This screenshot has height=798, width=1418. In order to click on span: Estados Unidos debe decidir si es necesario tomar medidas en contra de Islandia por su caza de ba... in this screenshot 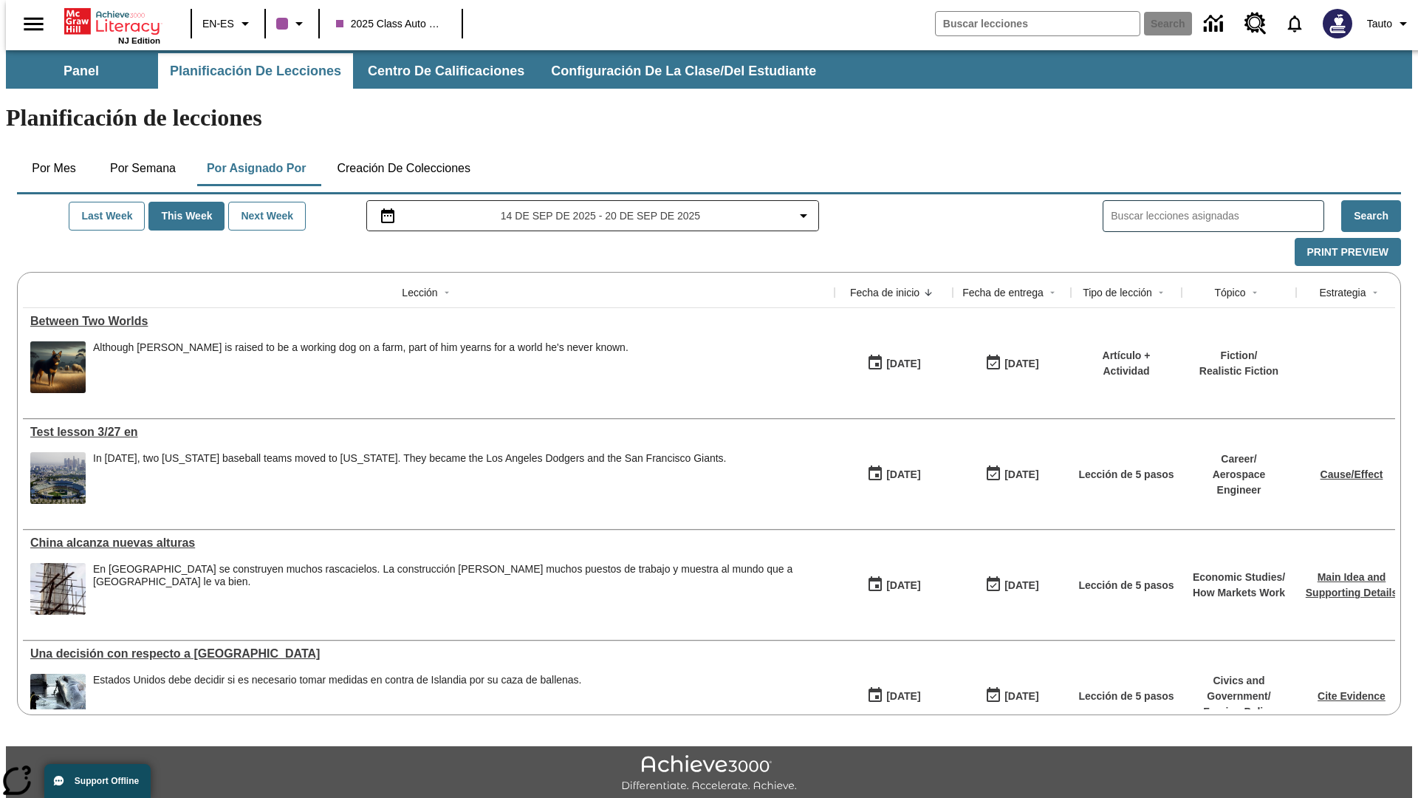, I will do `click(338, 699)`.